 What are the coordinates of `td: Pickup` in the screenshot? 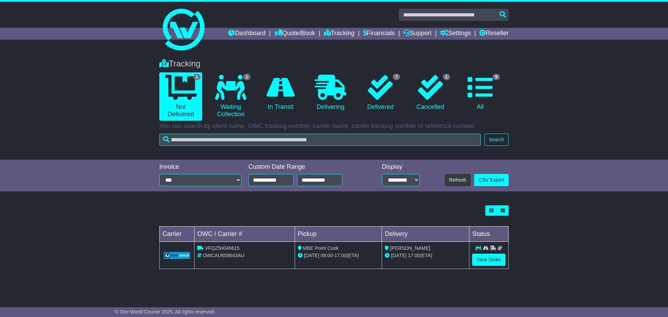 It's located at (338, 234).